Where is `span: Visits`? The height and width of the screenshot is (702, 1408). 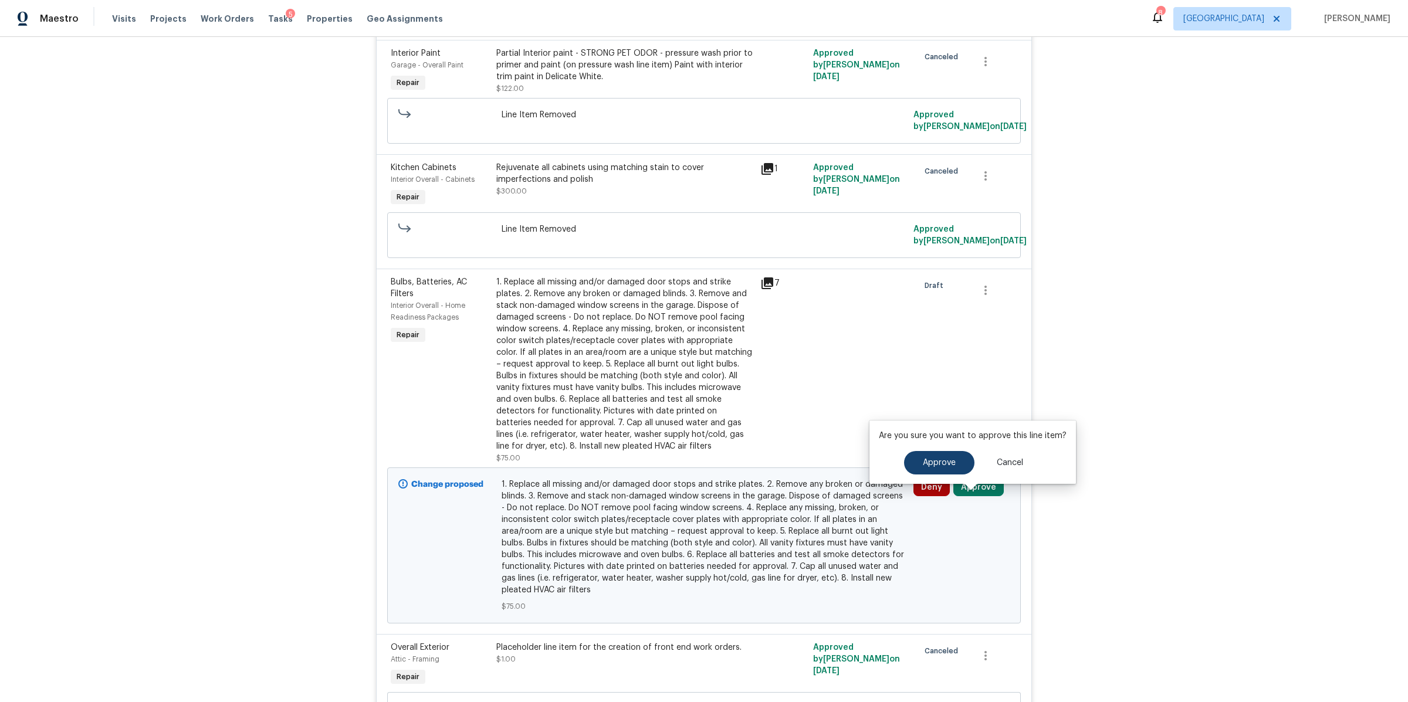 span: Visits is located at coordinates (124, 19).